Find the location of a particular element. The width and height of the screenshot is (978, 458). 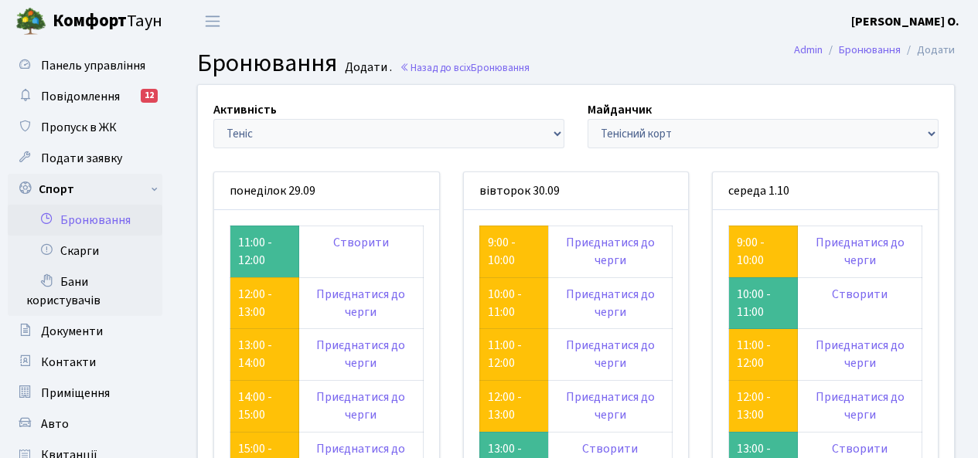

span: Таун is located at coordinates (107, 22).